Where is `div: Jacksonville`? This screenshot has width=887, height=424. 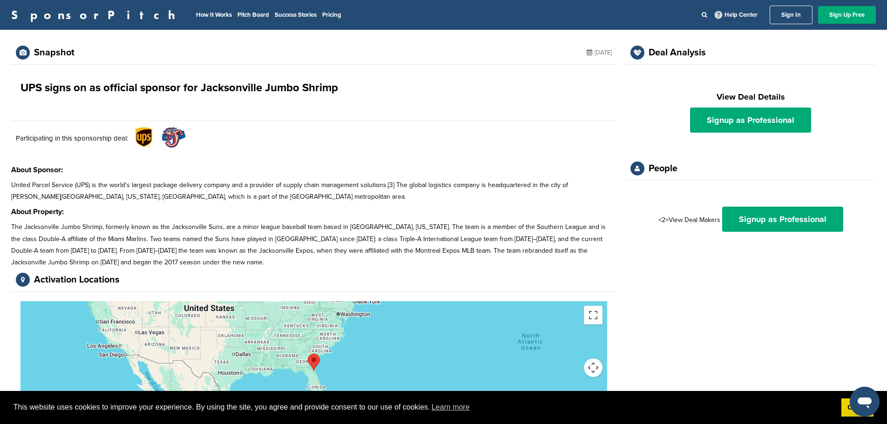 div: Jacksonville is located at coordinates (314, 362).